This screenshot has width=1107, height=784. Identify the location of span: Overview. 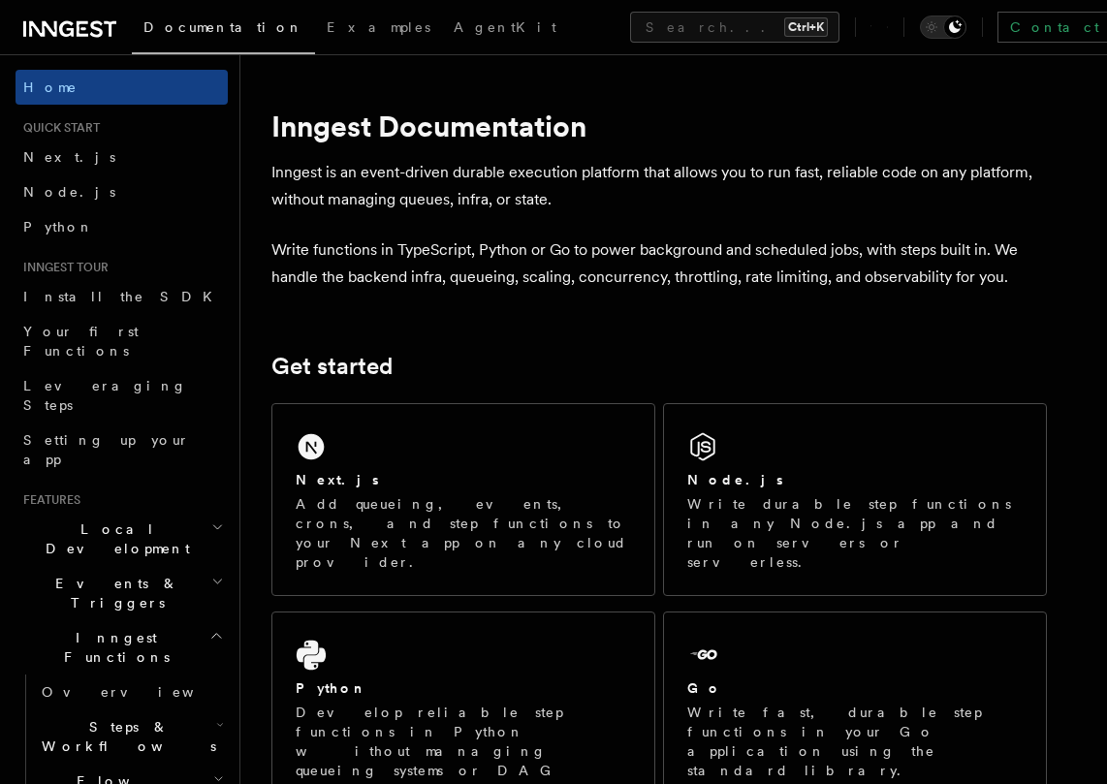
(141, 692).